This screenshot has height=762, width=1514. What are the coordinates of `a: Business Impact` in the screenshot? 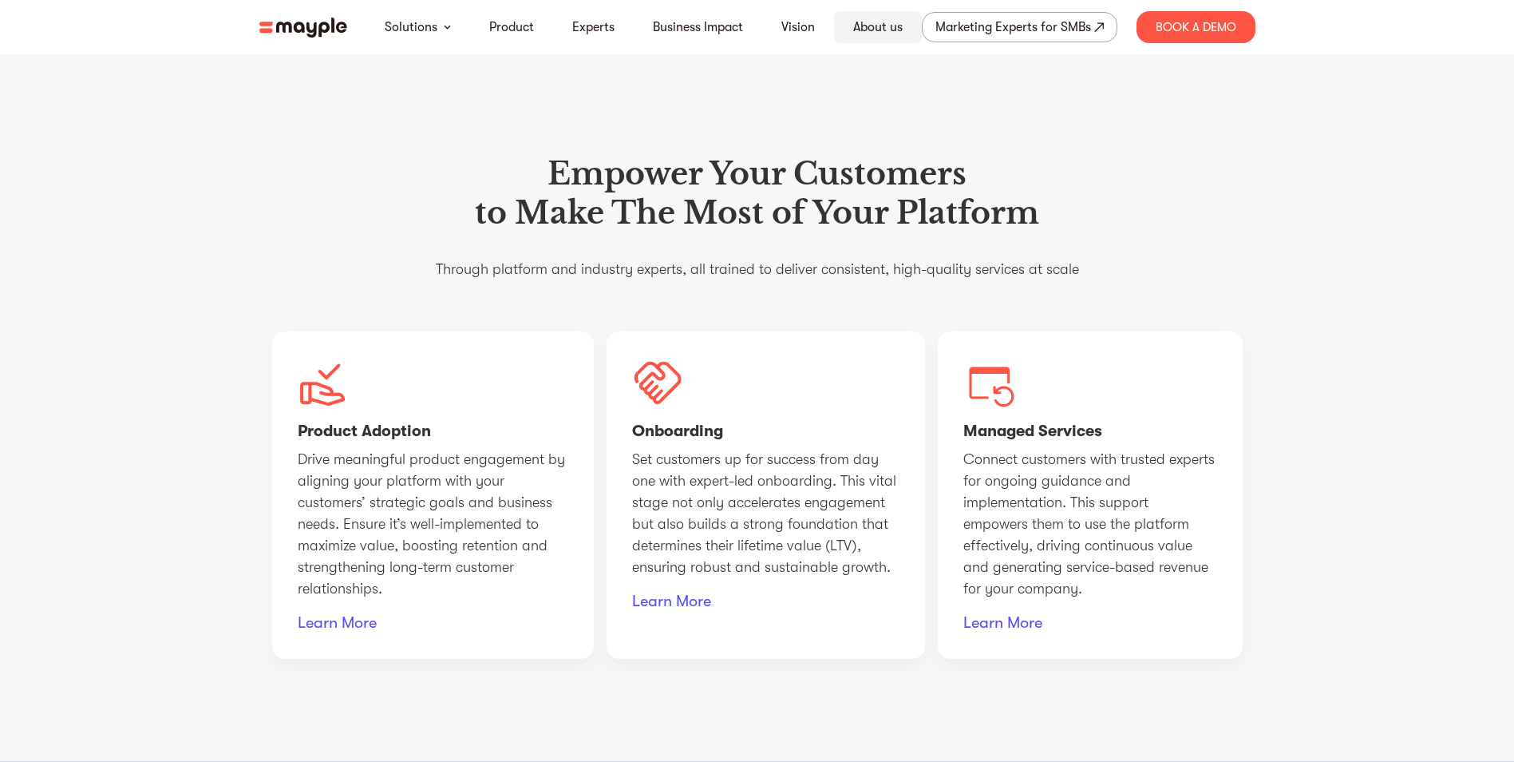 It's located at (698, 27).